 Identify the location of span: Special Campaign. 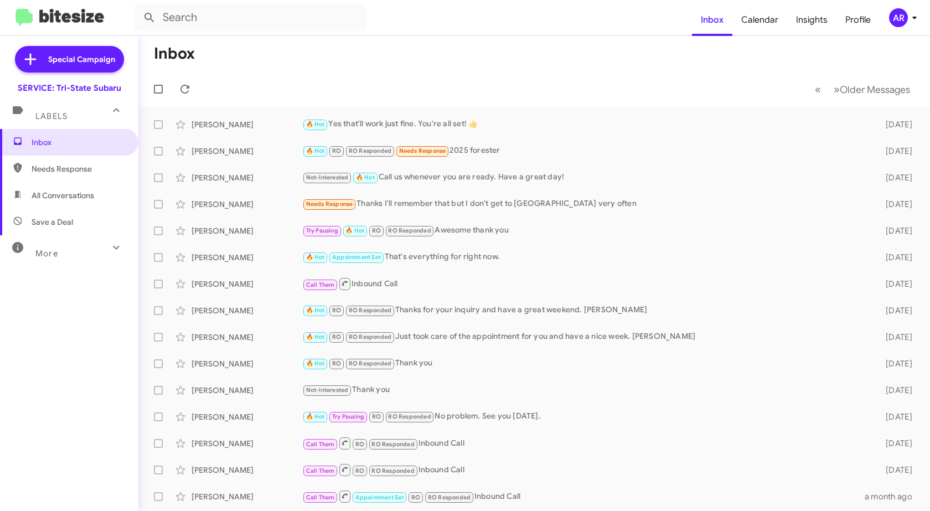
(81, 59).